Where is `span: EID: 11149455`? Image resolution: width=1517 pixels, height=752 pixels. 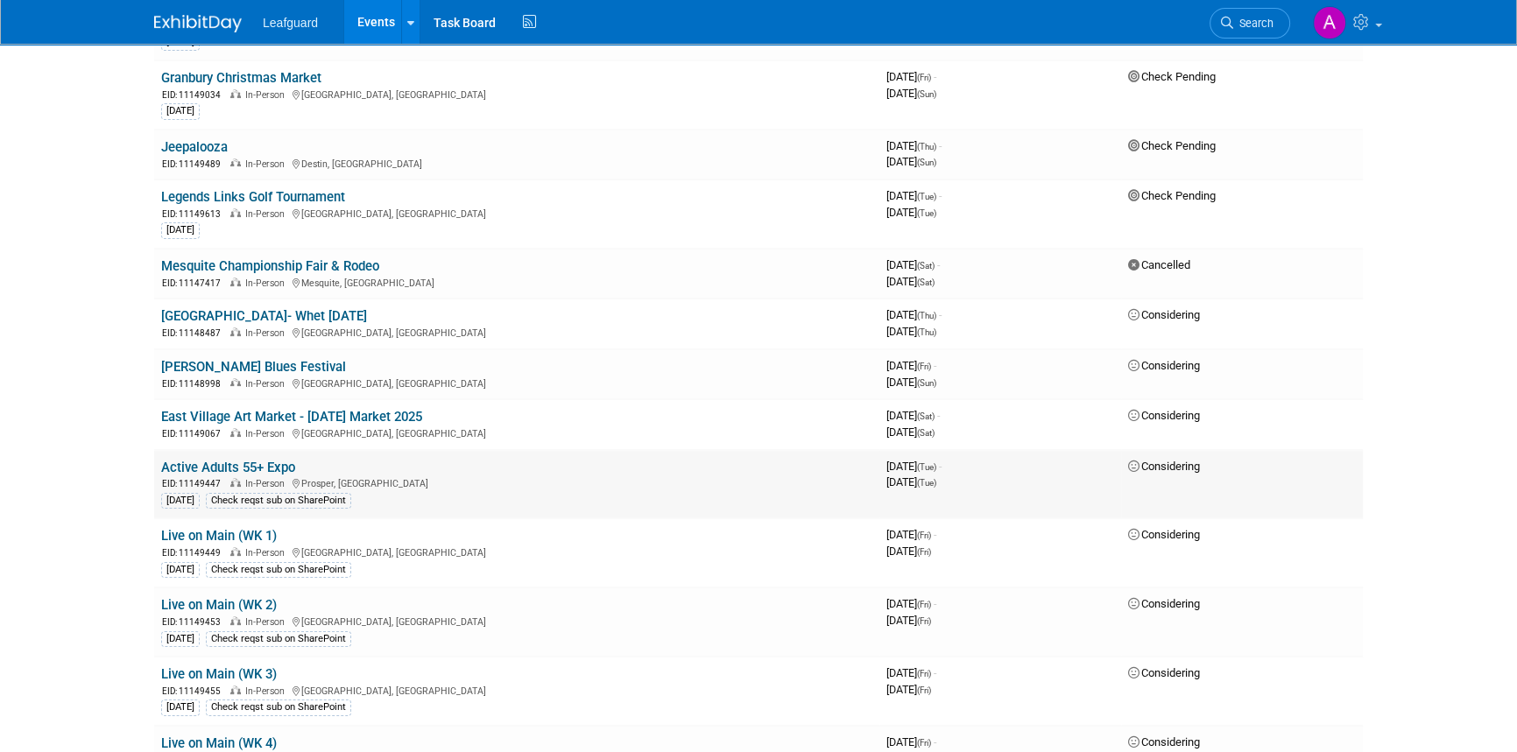
span: EID: 11149455 is located at coordinates (194, 691).